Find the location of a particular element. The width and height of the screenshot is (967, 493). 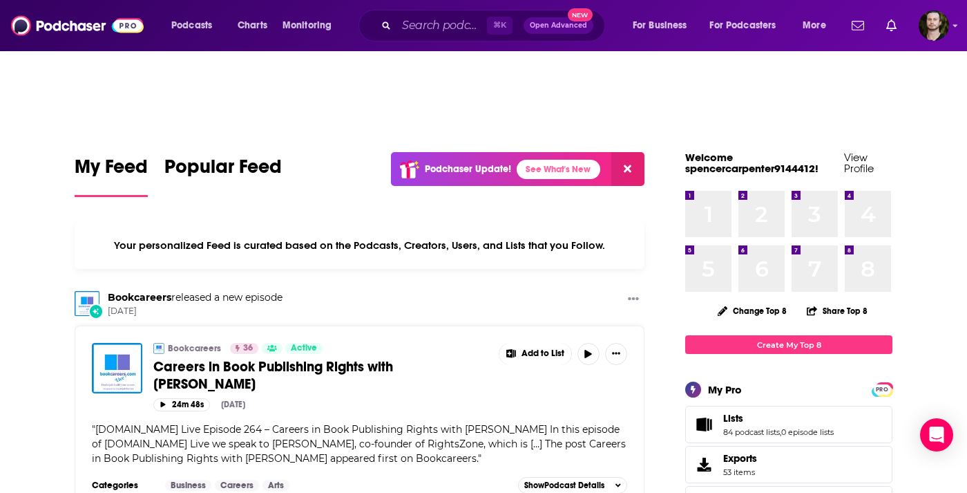

span: Logged in as OutlierAudio is located at coordinates (934, 26).